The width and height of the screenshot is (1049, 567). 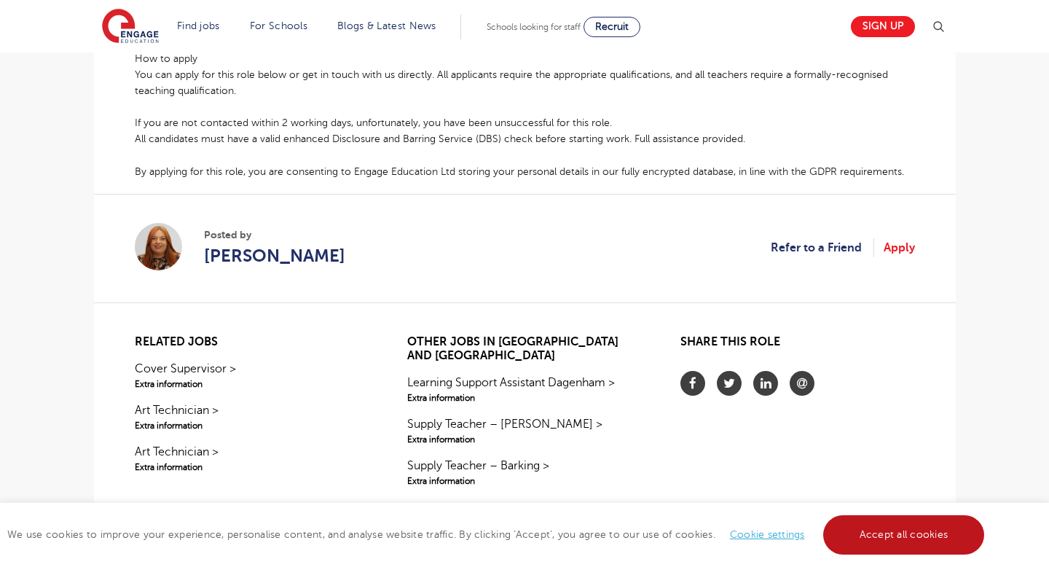 I want to click on a: Cover Supervisor >Extra information, so click(x=251, y=375).